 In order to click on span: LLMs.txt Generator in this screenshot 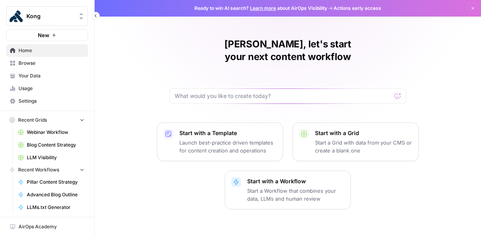, I will do `click(56, 207)`.